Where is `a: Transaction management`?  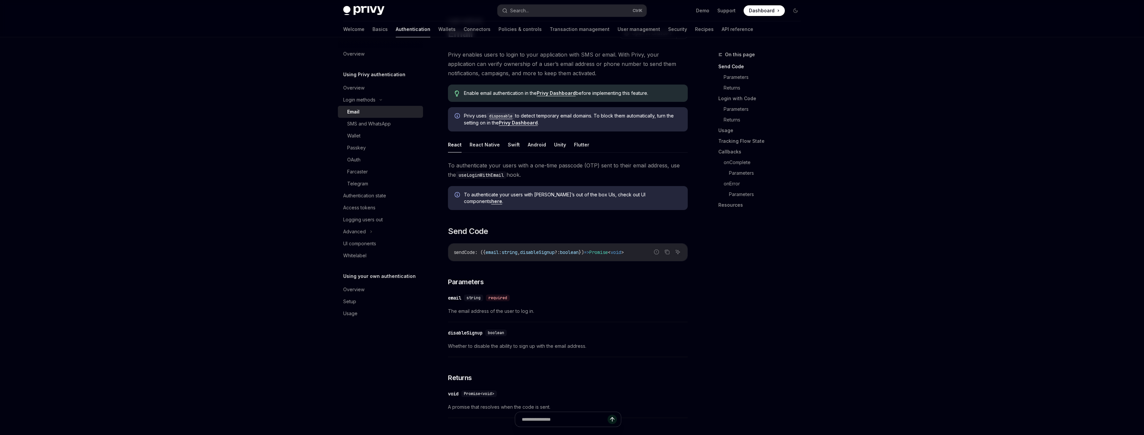
a: Transaction management is located at coordinates (580, 29).